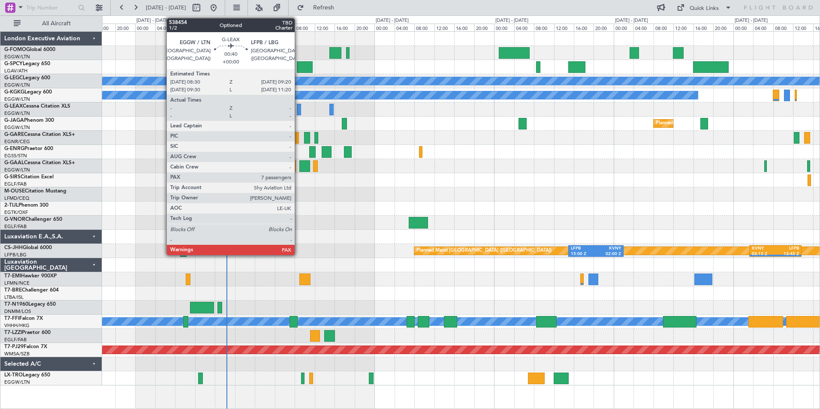 The image size is (820, 409). Describe the element at coordinates (26, 205) in the screenshot. I see `a: 2-TIJLPhenom 300` at that location.